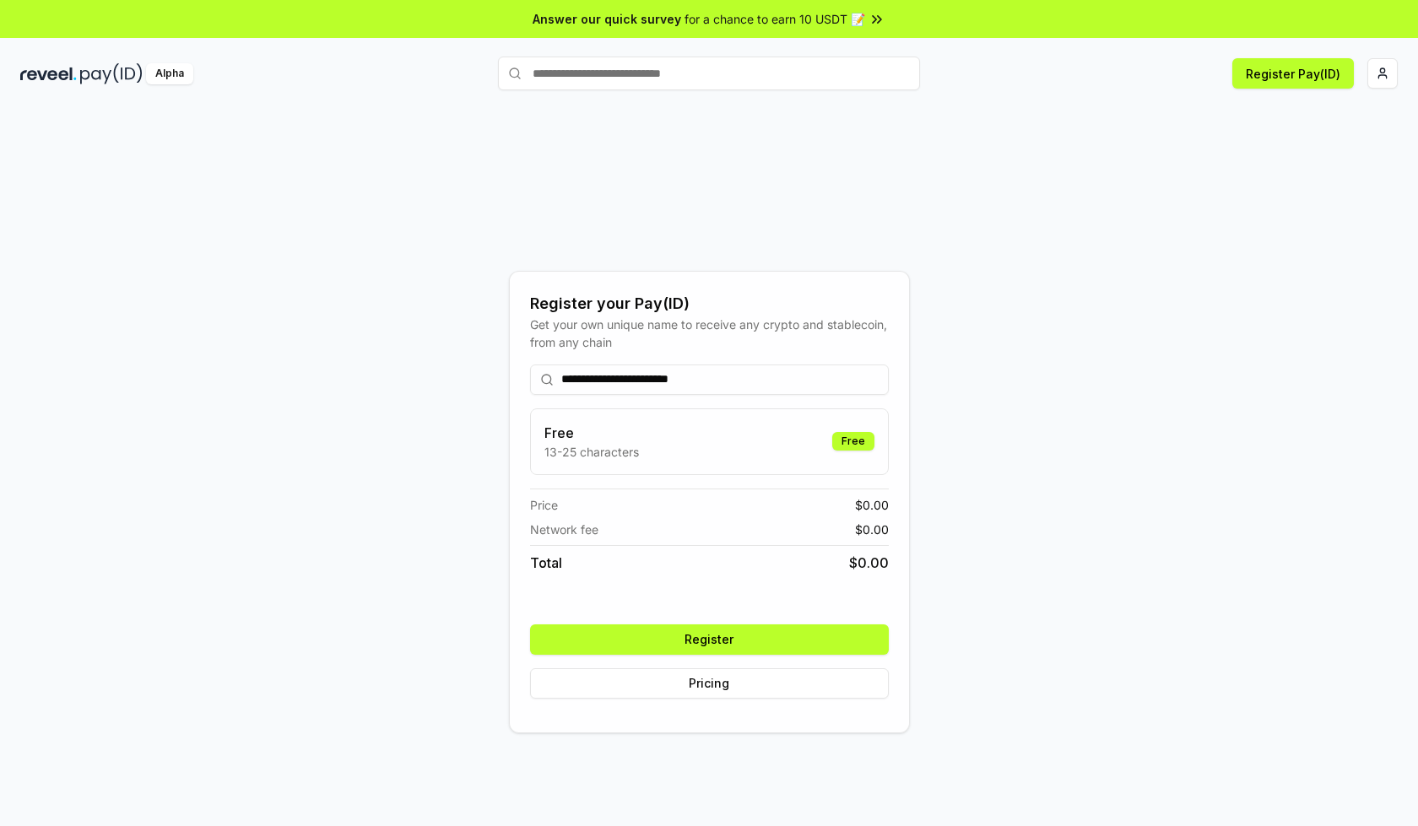  What do you see at coordinates (111, 73) in the screenshot?
I see `img: pay_id` at bounding box center [111, 73].